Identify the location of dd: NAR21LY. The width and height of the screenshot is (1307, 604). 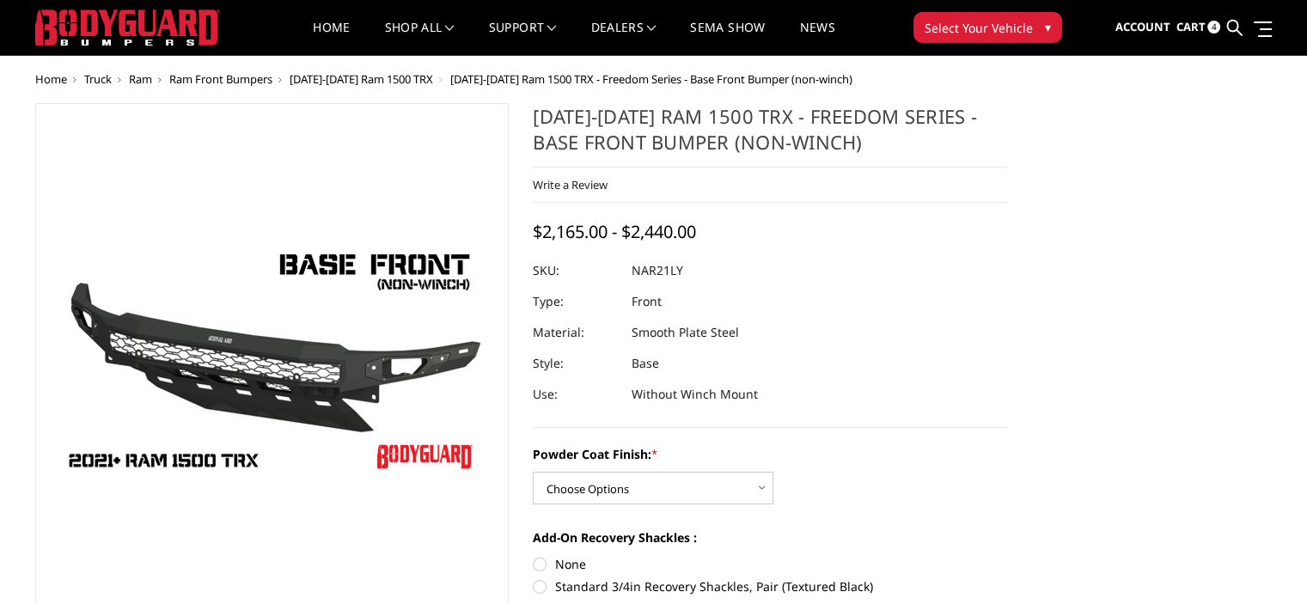
(658, 271).